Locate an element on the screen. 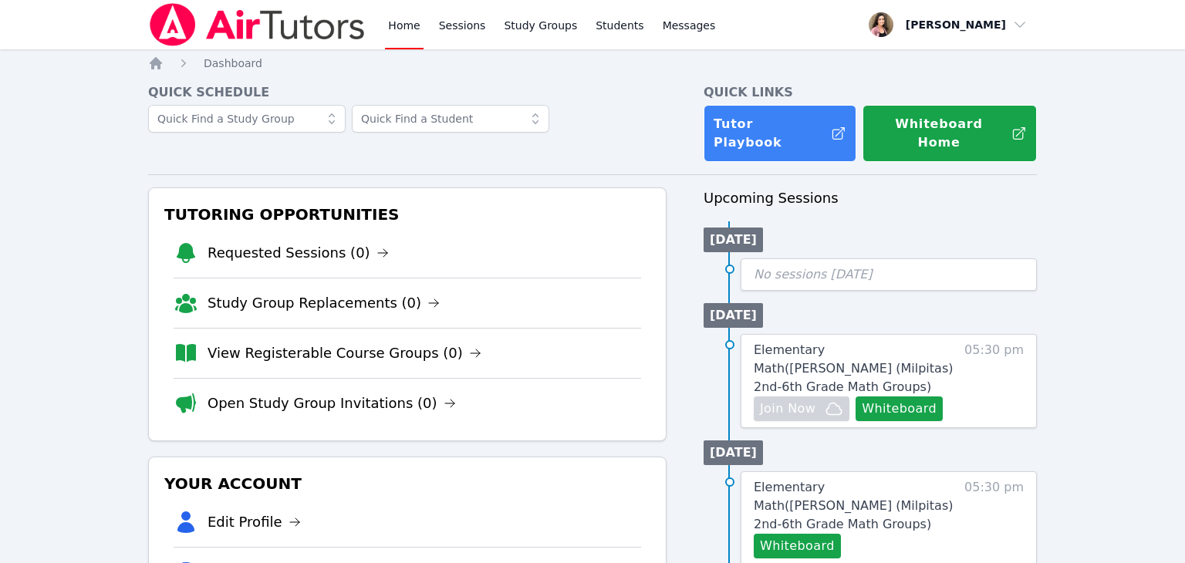  h3: Tutoring Opportunities is located at coordinates (407, 214).